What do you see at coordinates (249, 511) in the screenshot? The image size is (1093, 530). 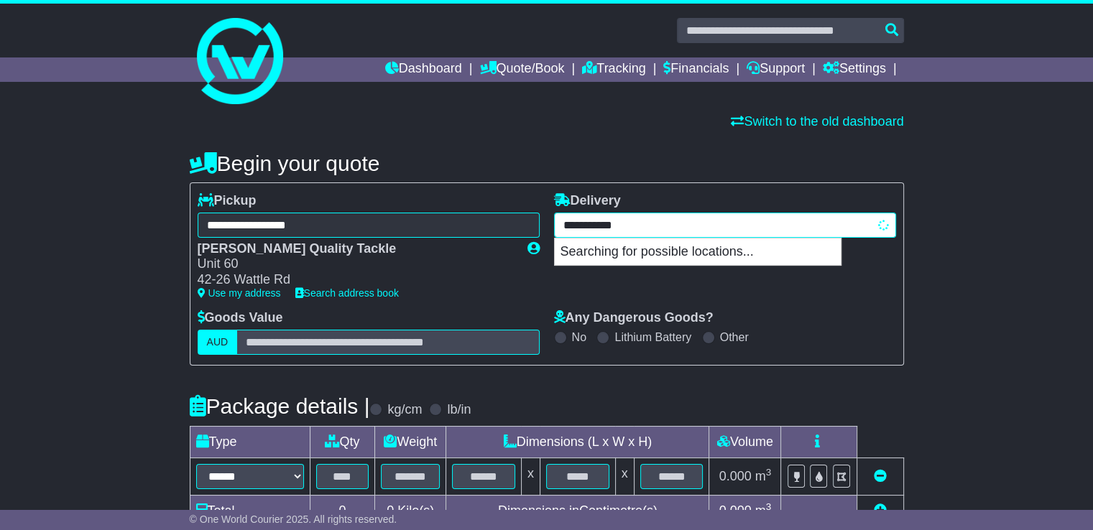 I see `td: Total` at bounding box center [249, 511].